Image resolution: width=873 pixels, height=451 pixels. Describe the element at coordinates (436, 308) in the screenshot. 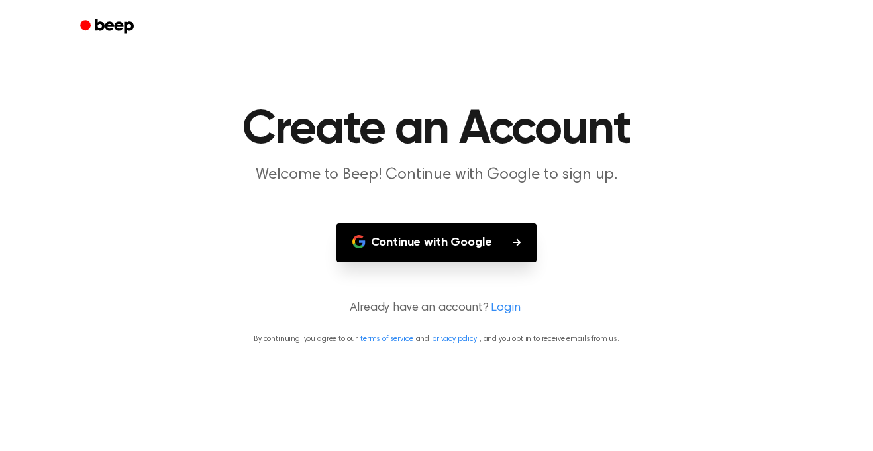

I see `p: Already have an account?` at that location.